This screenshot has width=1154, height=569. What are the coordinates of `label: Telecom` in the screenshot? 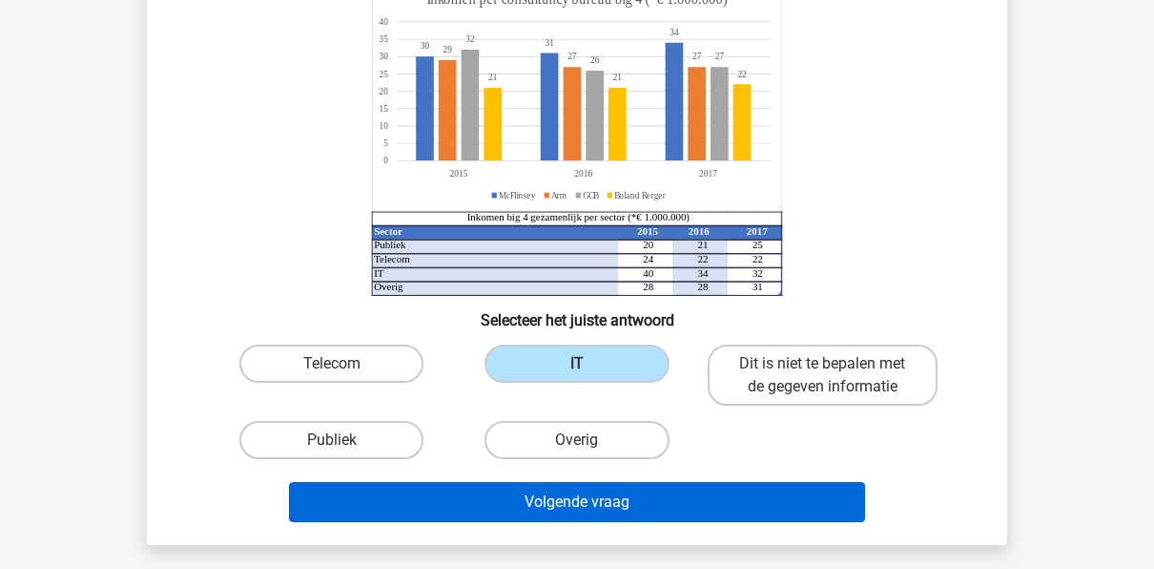 It's located at (331, 363).